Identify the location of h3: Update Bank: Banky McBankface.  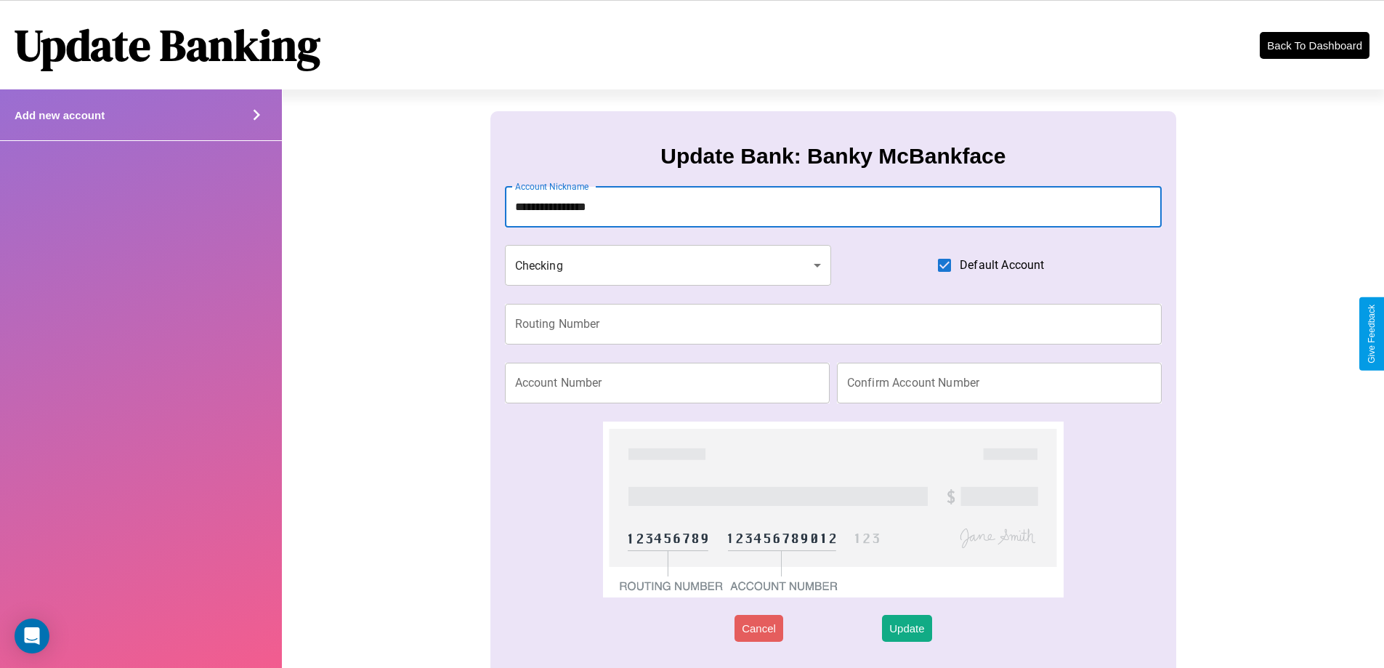
(832, 156).